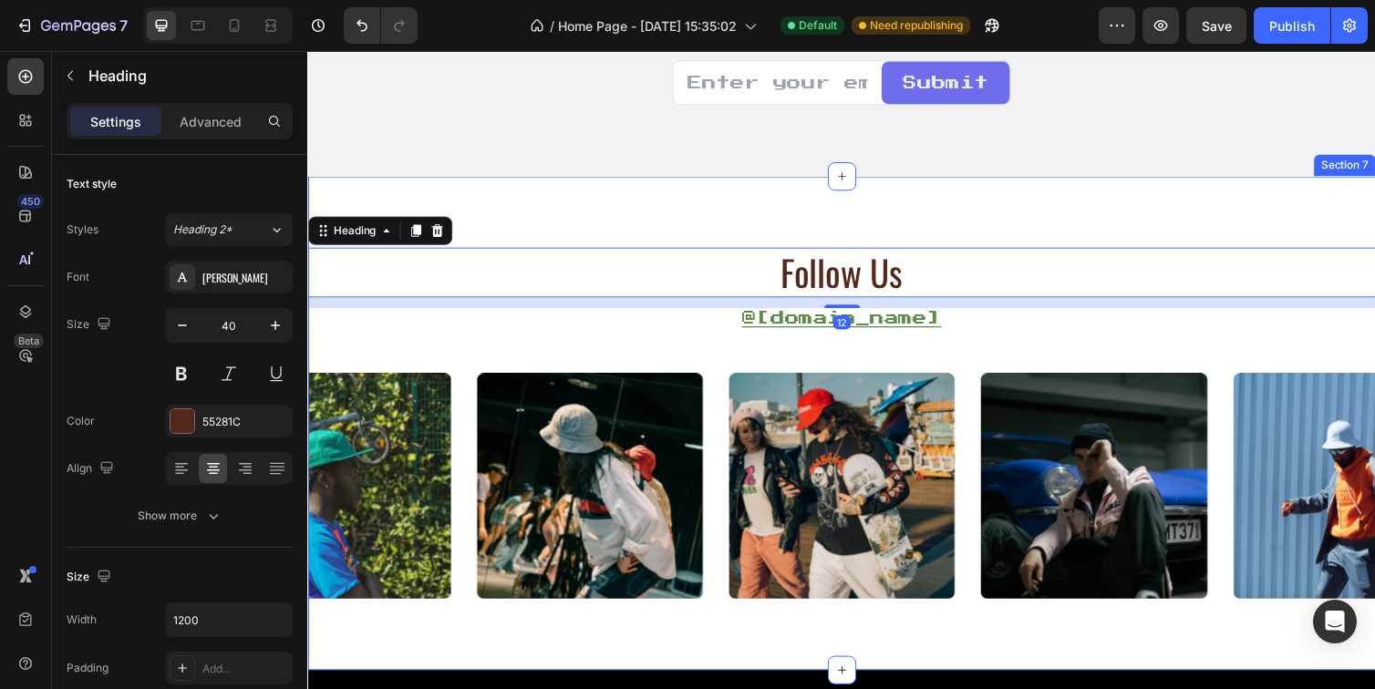  What do you see at coordinates (92, 469) in the screenshot?
I see `div: Align` at bounding box center [92, 469].